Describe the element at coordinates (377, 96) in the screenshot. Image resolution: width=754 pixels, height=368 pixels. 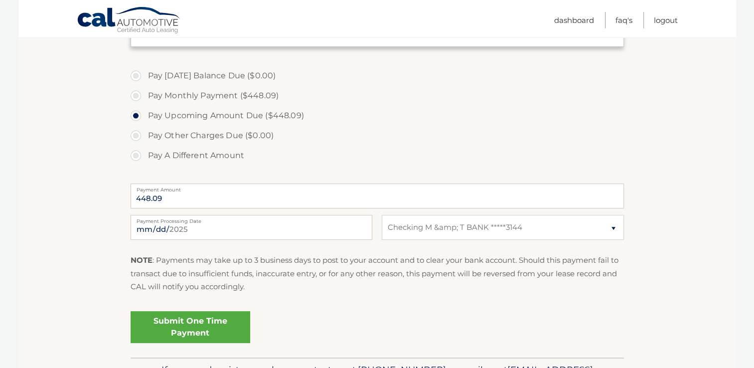
I see `label: Pay Monthly Payment ($448.09)` at that location.